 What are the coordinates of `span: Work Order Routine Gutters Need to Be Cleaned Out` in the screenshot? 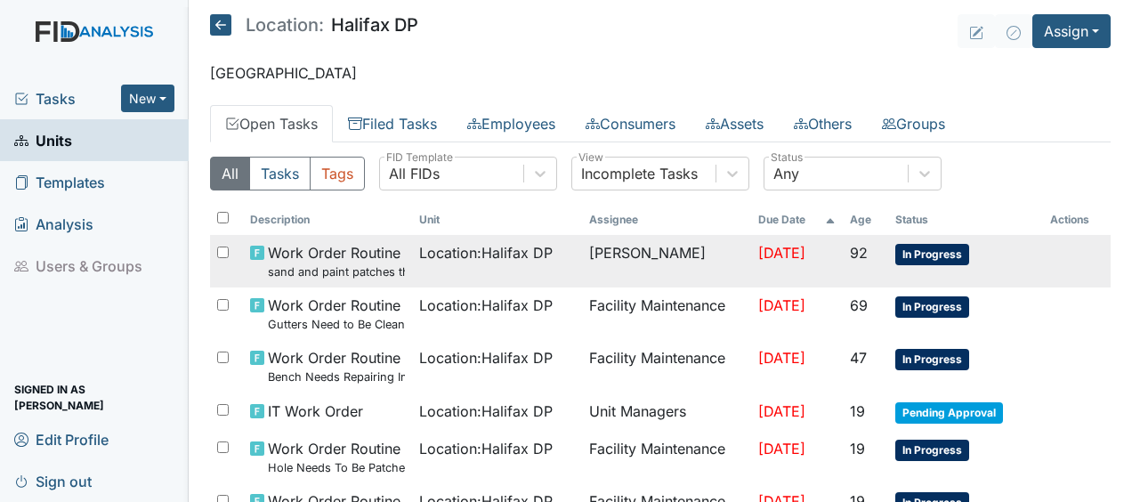 It's located at (336, 313).